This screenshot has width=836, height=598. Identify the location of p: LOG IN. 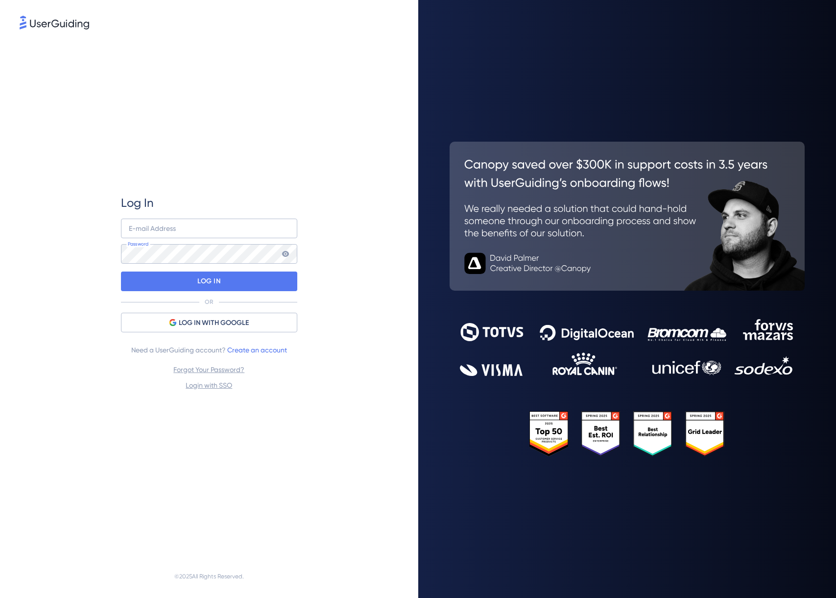
(209, 281).